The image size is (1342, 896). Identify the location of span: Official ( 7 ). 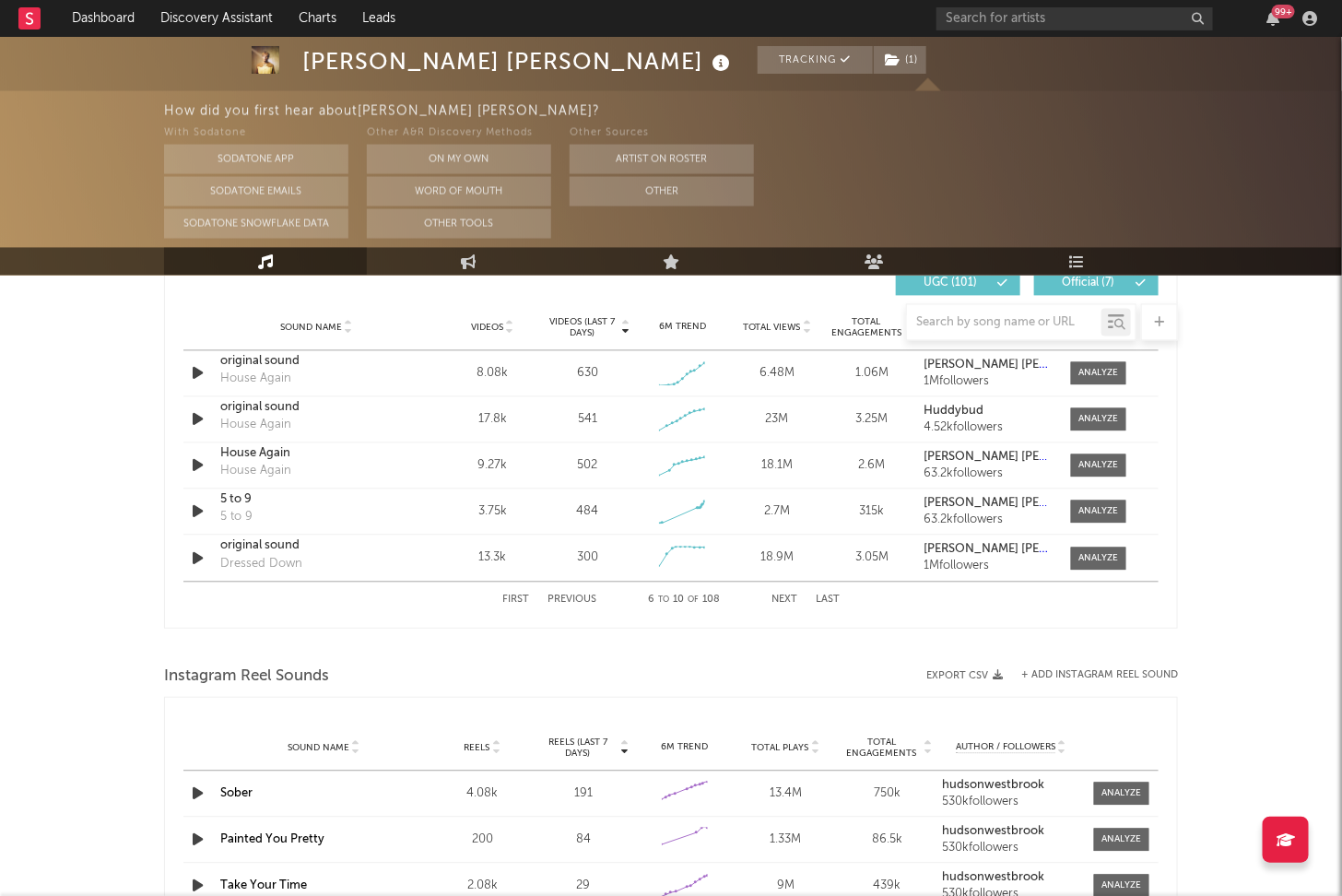
(1088, 284).